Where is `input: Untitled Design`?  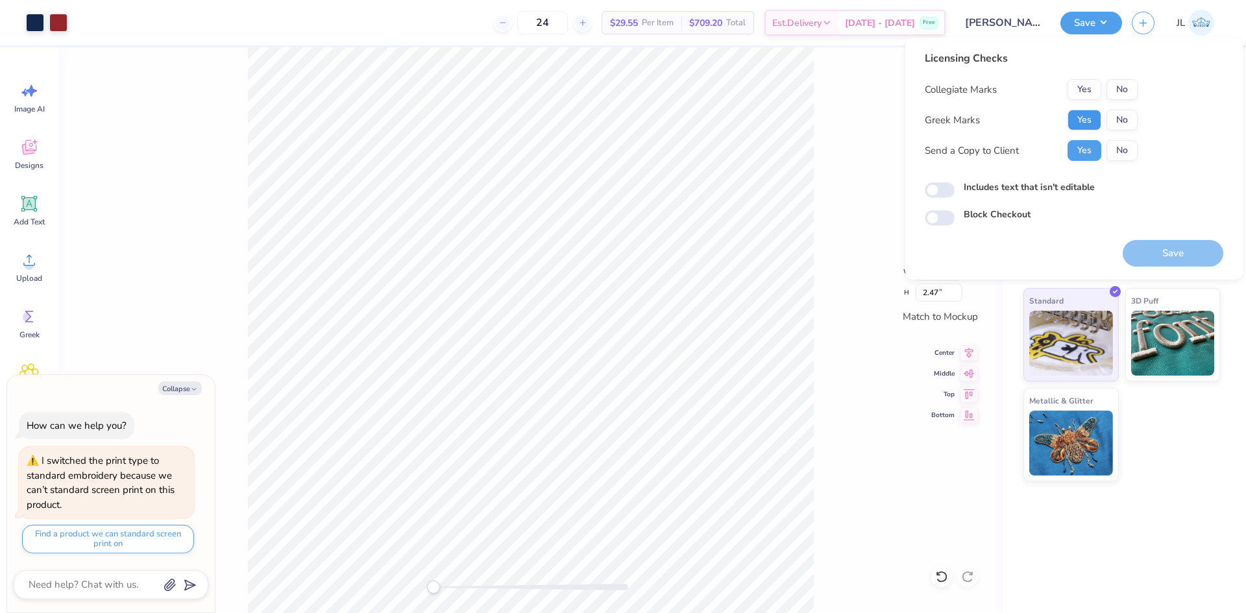 input: Untitled Design is located at coordinates (1002, 23).